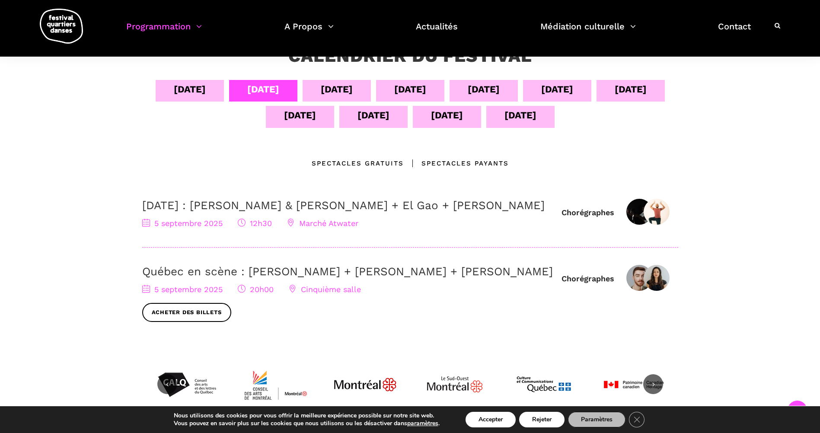 The height and width of the screenshot is (433, 820). I want to click on a: Programmation, so click(164, 32).